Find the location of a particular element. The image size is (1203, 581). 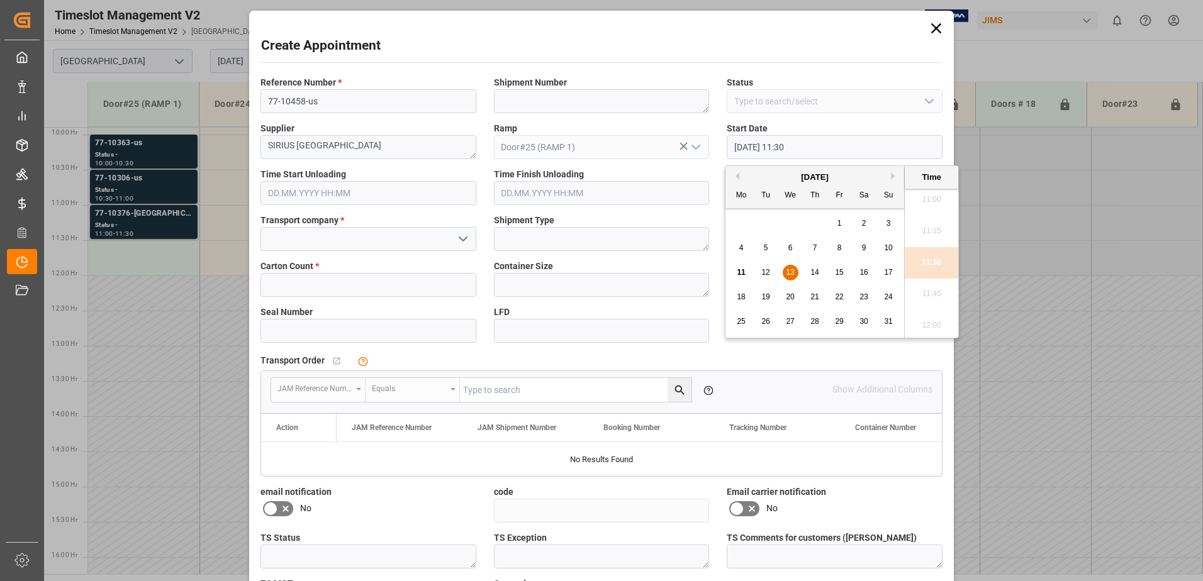

span: Ramp is located at coordinates (505, 128).